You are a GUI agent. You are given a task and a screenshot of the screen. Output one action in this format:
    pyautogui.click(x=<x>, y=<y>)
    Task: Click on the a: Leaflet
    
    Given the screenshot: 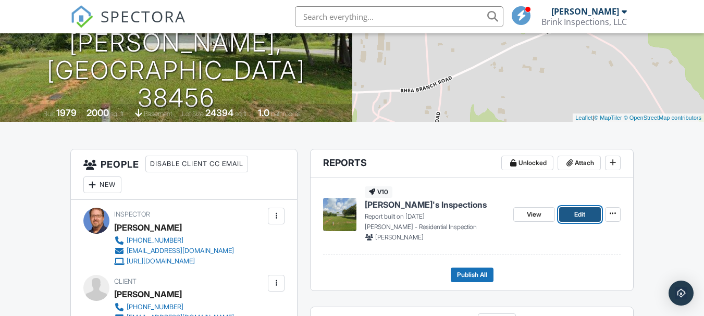 What is the action you would take?
    pyautogui.click(x=584, y=118)
    